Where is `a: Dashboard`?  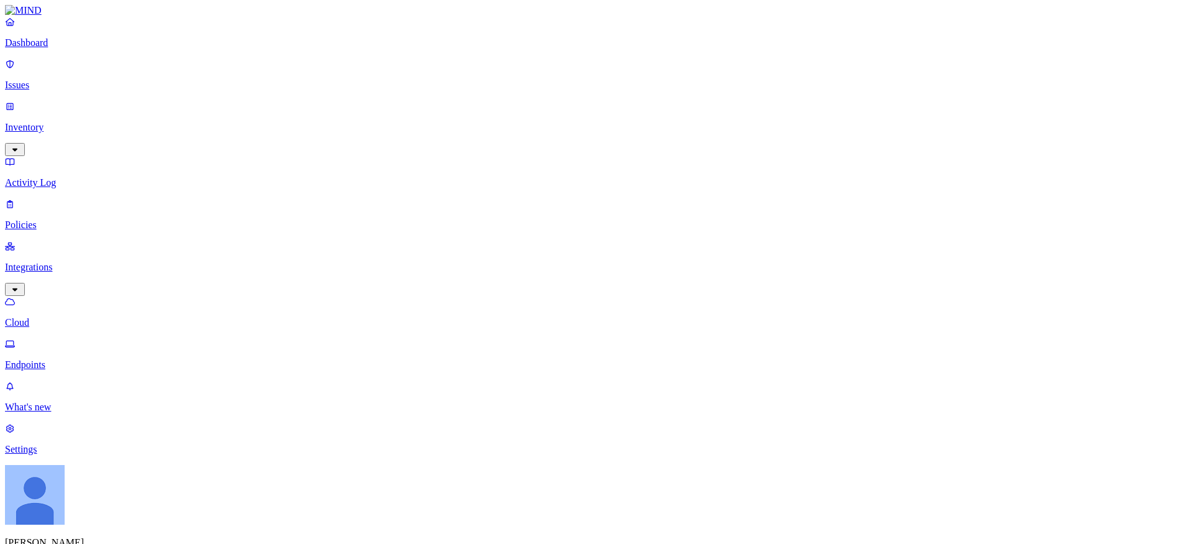
a: Dashboard is located at coordinates (596, 32).